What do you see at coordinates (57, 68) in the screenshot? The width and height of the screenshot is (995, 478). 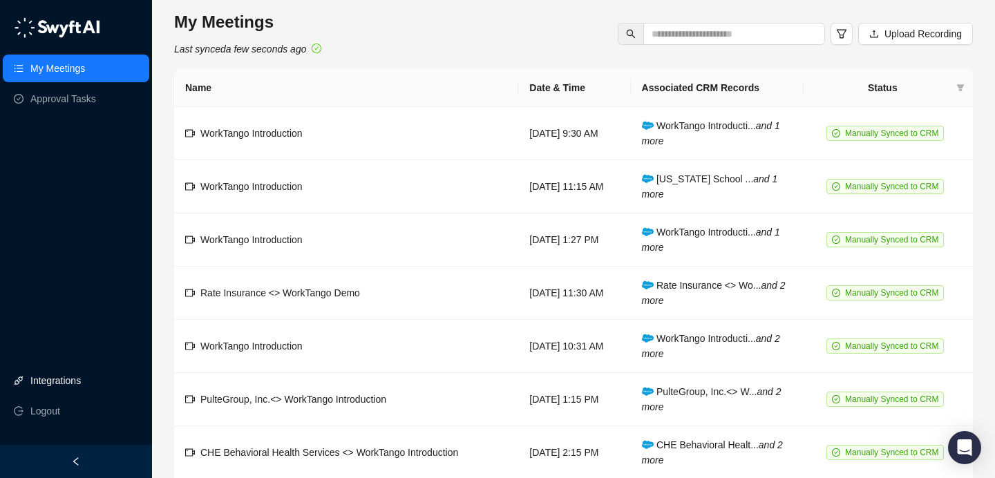 I see `a: My Meetings` at bounding box center [57, 68].